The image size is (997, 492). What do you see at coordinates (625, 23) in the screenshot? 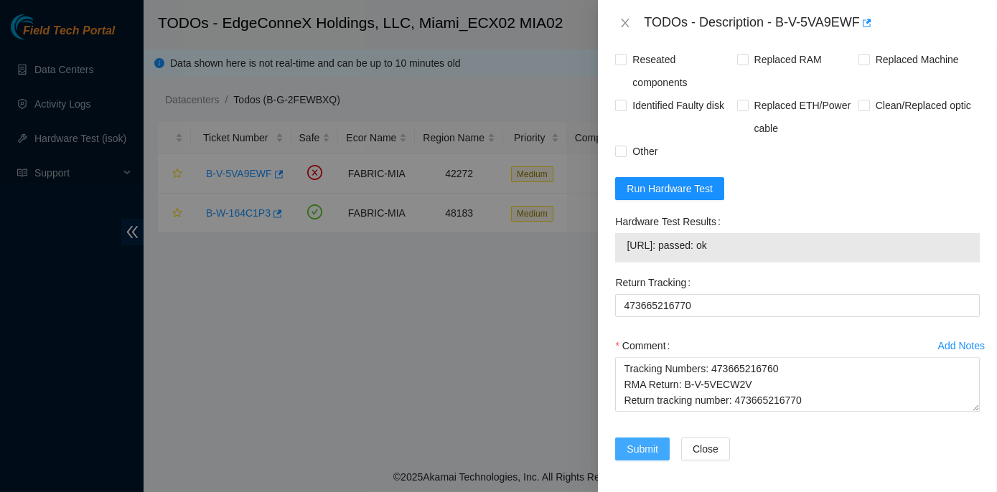
I see `span: close` at bounding box center [625, 23].